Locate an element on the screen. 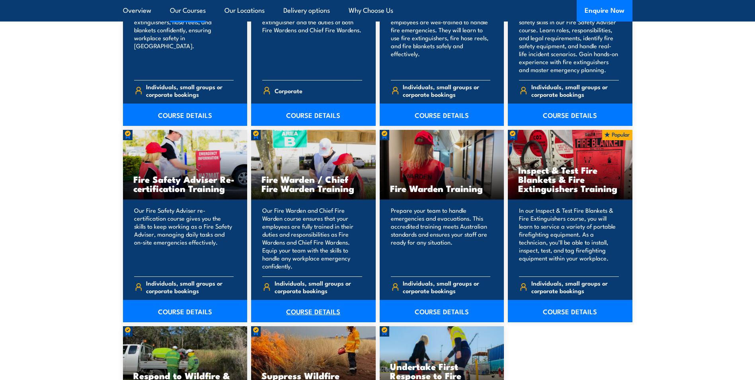 The height and width of the screenshot is (380, 755). p: Our Fire Combo Awareness Day includes training on how to use a fire extinguisher and the duties o... is located at coordinates (312, 38).